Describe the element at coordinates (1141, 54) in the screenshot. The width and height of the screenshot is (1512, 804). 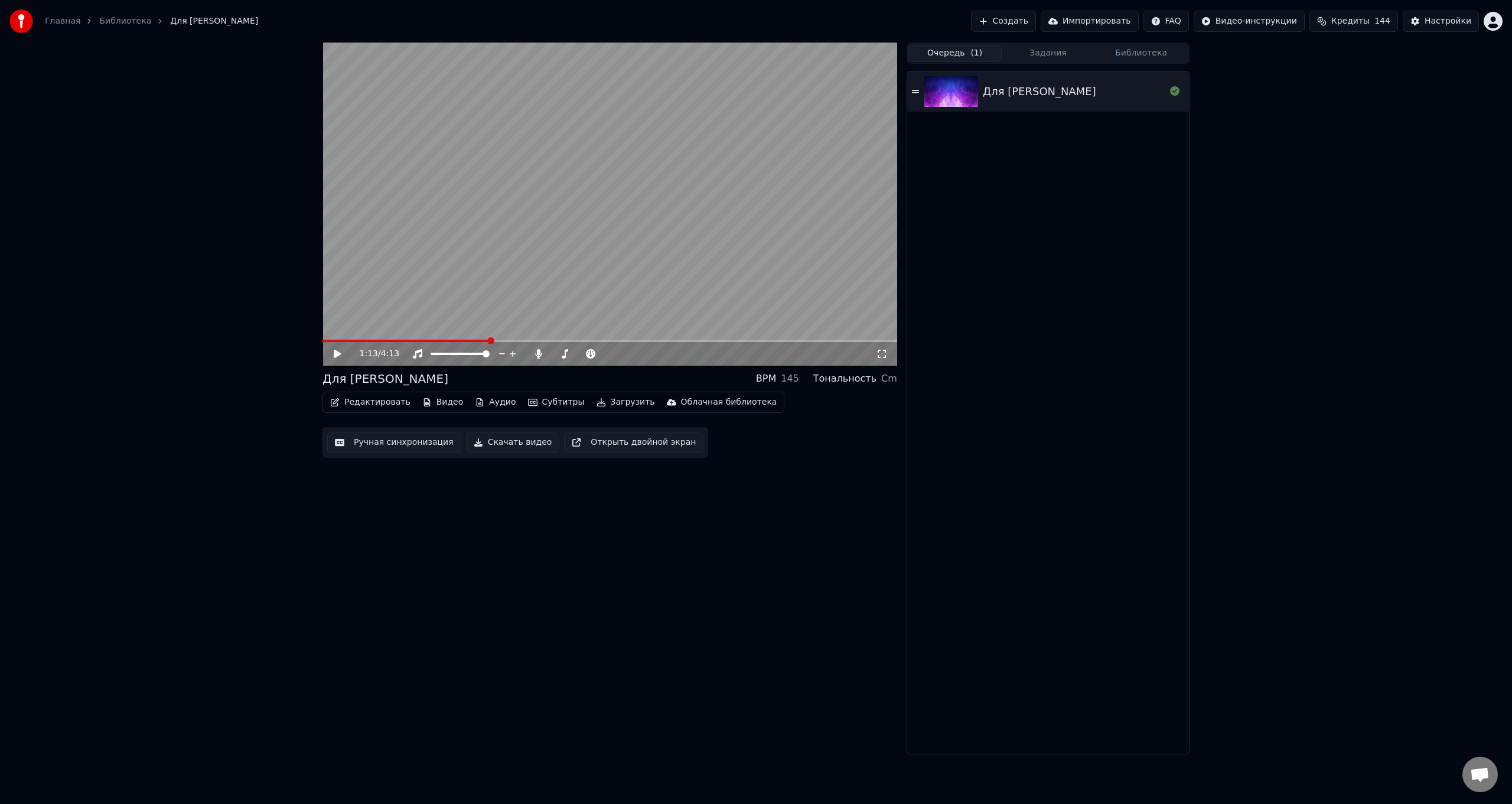
I see `button: Библиотека` at that location.